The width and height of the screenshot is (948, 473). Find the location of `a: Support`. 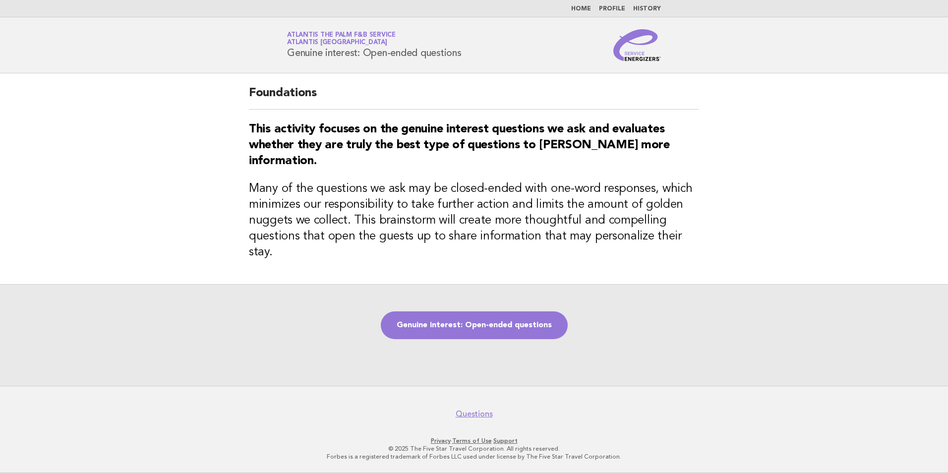

a: Support is located at coordinates (505, 441).